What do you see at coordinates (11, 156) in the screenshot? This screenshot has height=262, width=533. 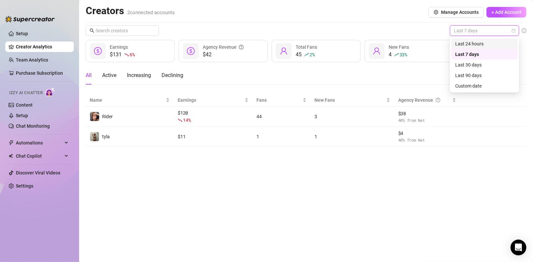 I see `img: Chat Copilot` at bounding box center [11, 156].